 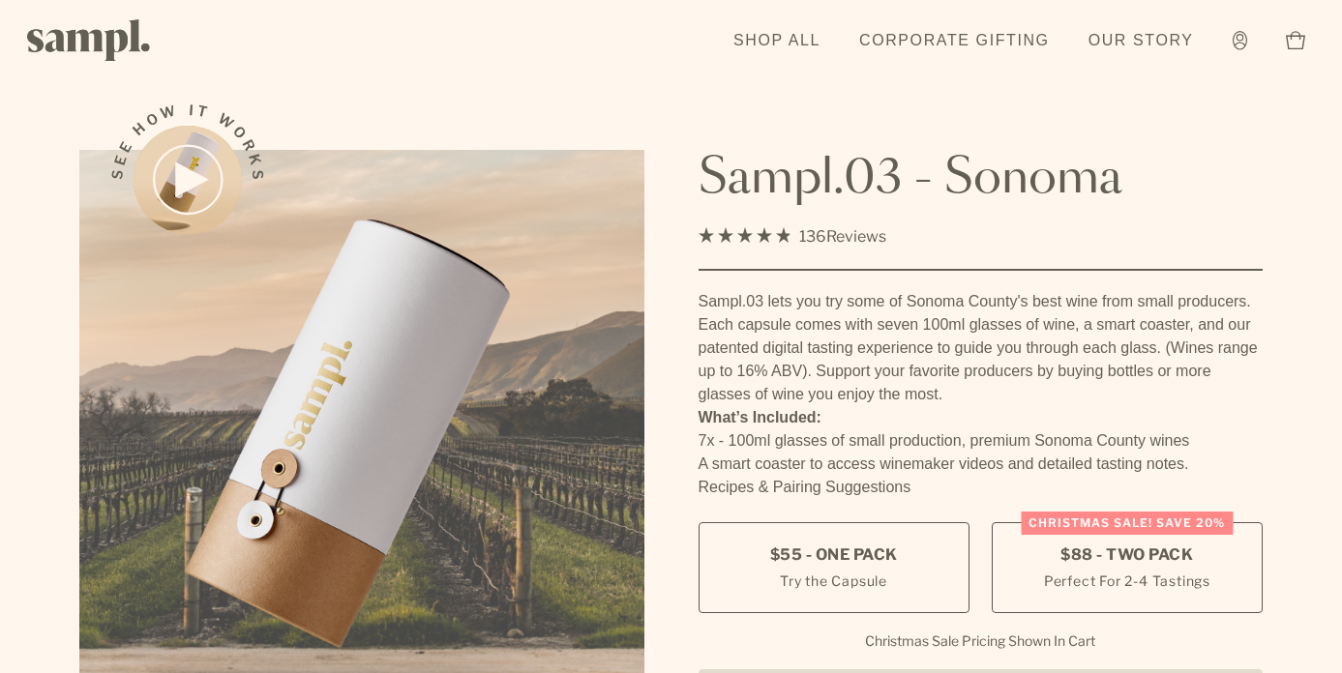 What do you see at coordinates (833, 580) in the screenshot?
I see `small: Try the Capsule` at bounding box center [833, 580].